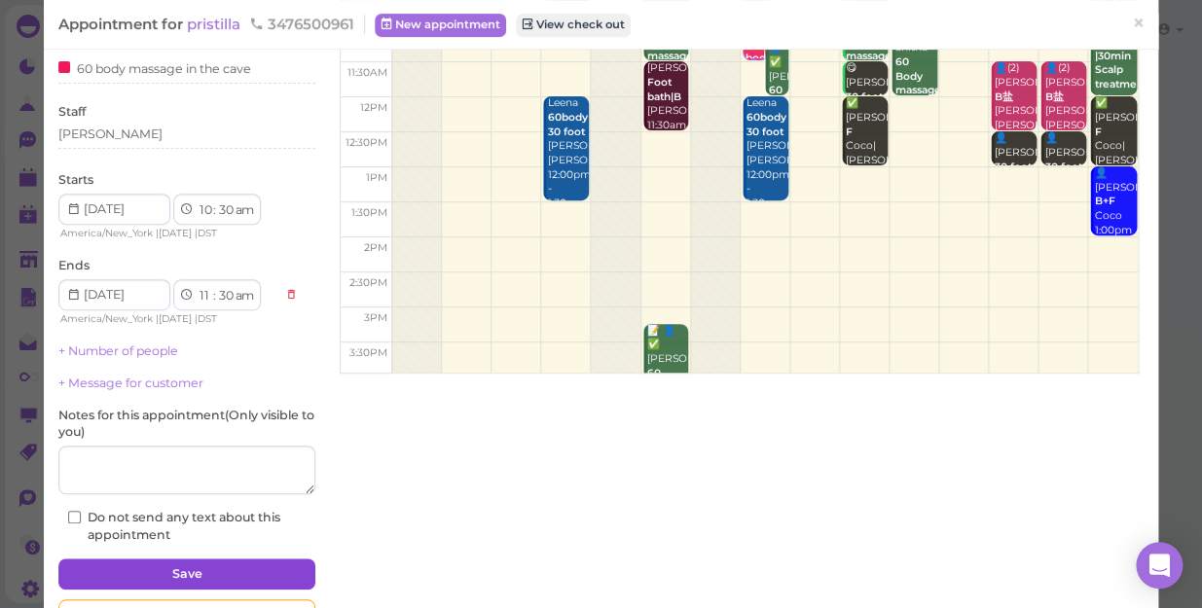 This screenshot has height=608, width=1202. I want to click on a: View check out, so click(573, 25).